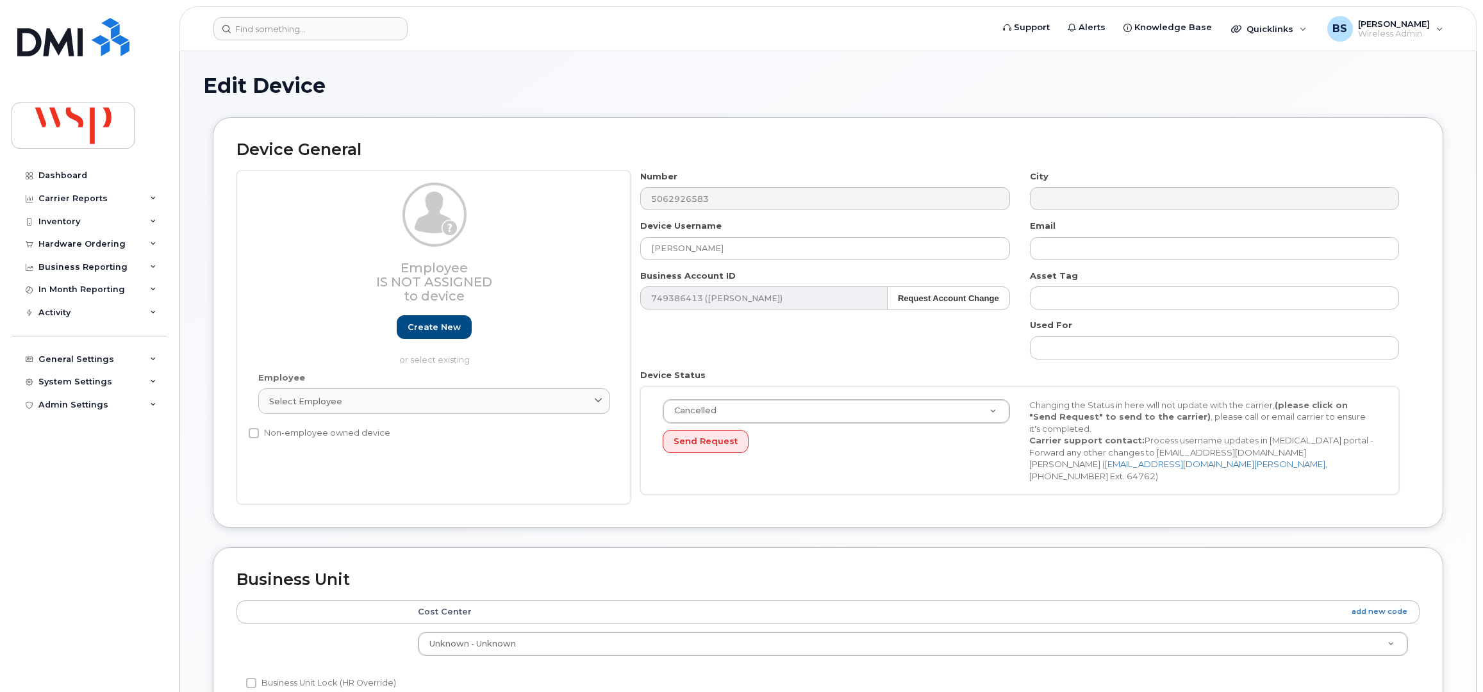 This screenshot has height=692, width=1483. What do you see at coordinates (434, 282) in the screenshot?
I see `h3: Employee` at bounding box center [434, 282].